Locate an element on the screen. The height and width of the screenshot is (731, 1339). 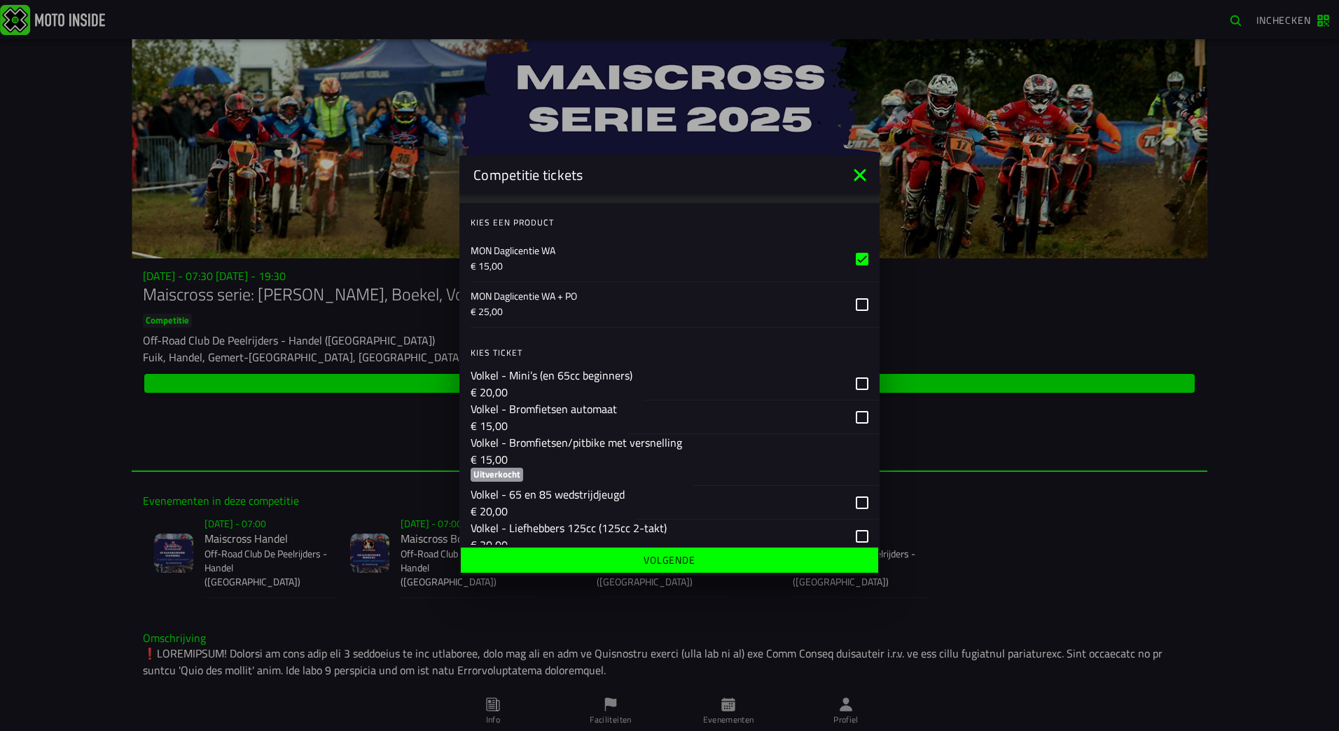
p: Volkel - Mini’s (en 65cc beginners) is located at coordinates (551, 375).